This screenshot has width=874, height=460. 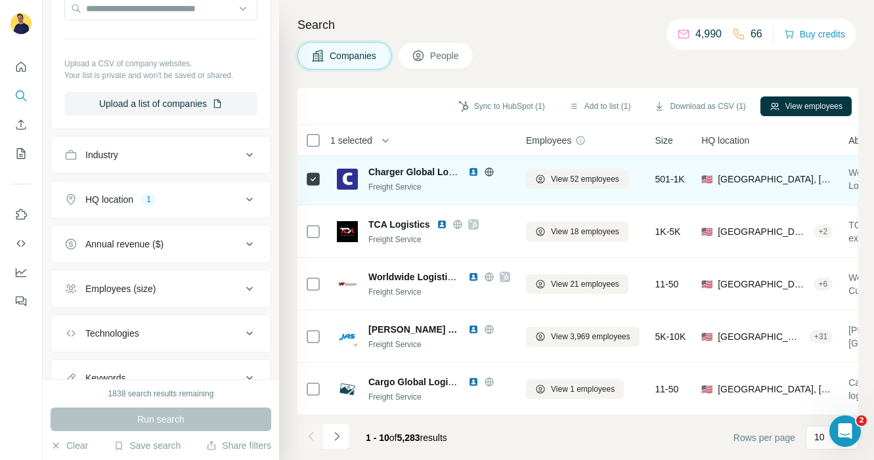 What do you see at coordinates (161, 64) in the screenshot?
I see `p: Upload a CSV of company websites.` at bounding box center [161, 64].